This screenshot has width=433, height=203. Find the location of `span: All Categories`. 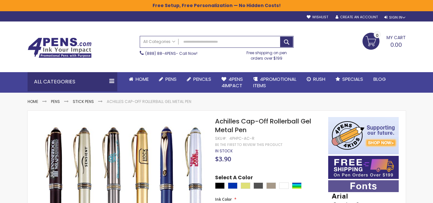

span: All Categories is located at coordinates (159, 42).